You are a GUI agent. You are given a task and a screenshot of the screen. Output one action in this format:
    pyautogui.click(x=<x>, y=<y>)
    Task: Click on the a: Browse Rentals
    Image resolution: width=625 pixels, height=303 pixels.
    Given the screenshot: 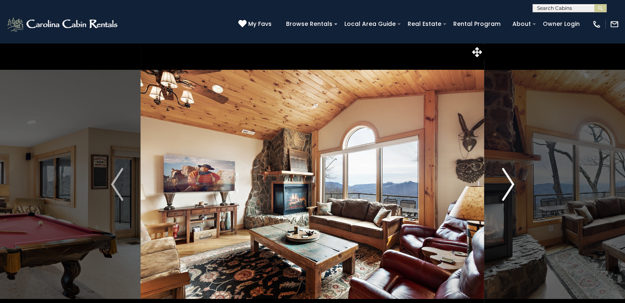 What is the action you would take?
    pyautogui.click(x=309, y=24)
    